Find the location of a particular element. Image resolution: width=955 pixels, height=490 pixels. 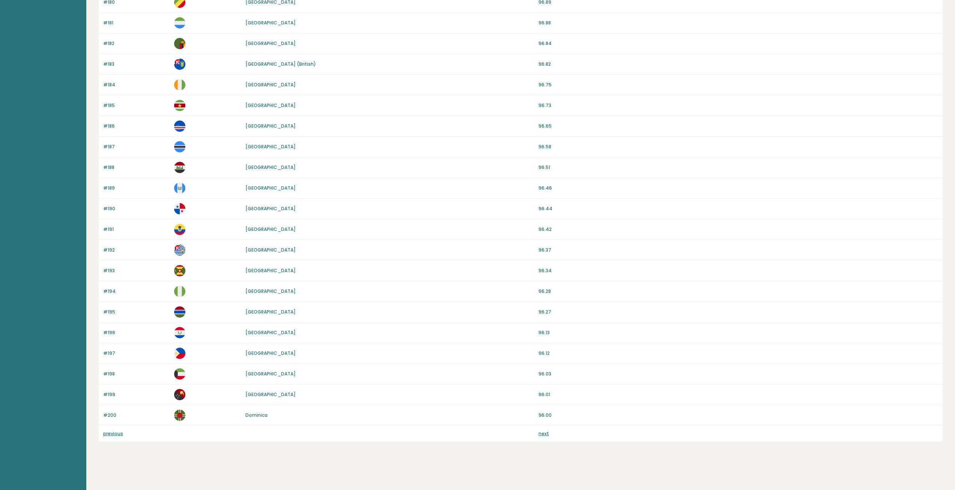

p: 96.65 is located at coordinates (738, 126).